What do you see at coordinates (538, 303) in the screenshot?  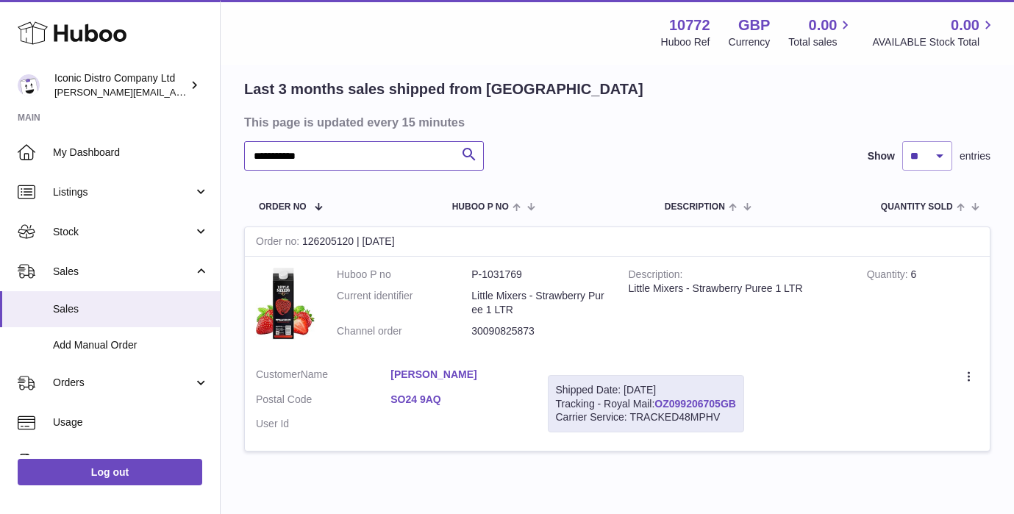 I see `dd: Little Mixers - Strawberry Puree 1 LTR` at bounding box center [538, 303].